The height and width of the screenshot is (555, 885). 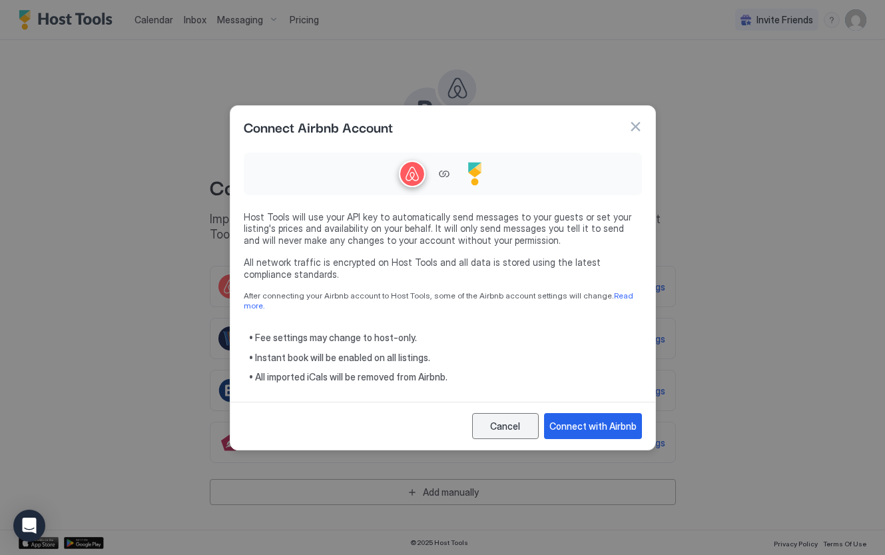 What do you see at coordinates (318, 127) in the screenshot?
I see `span: Connect Airbnb Account` at bounding box center [318, 127].